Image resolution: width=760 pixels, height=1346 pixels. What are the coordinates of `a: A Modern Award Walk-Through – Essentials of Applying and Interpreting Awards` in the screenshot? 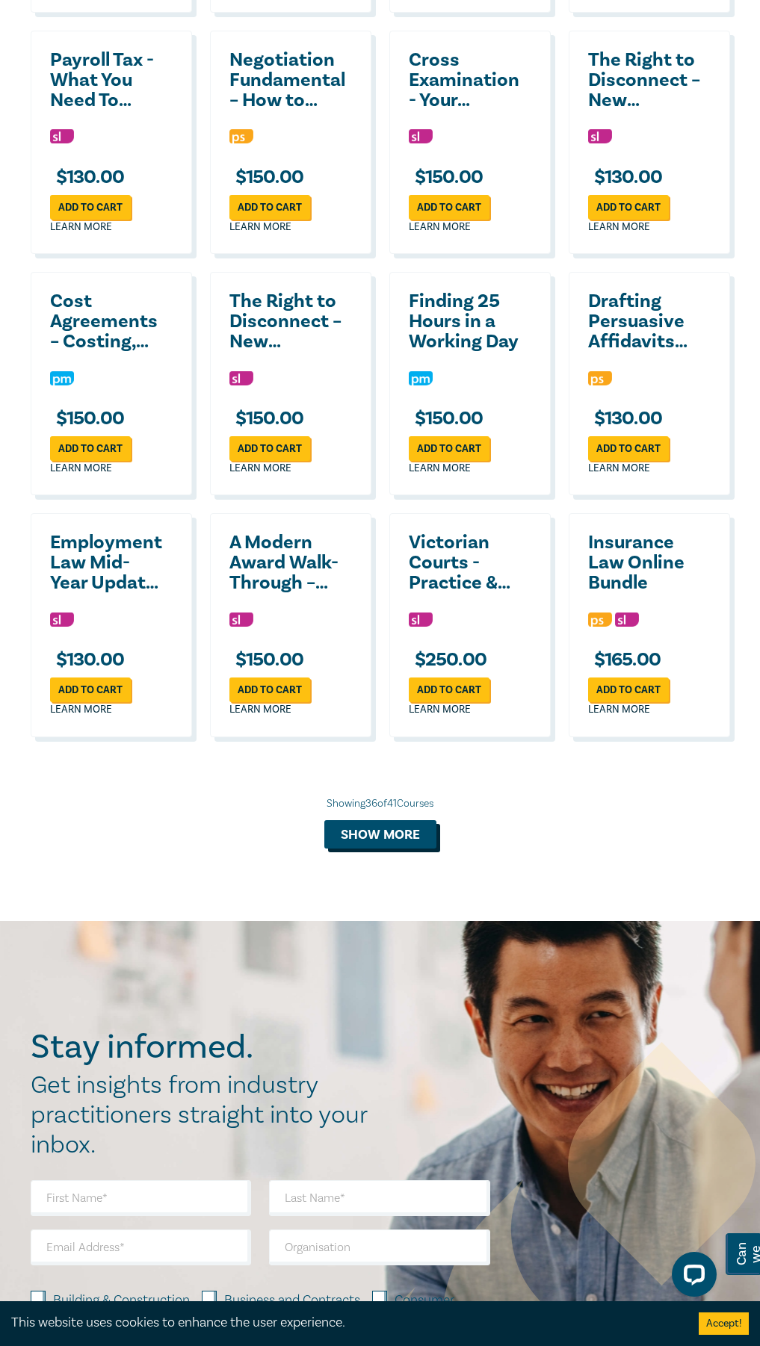 It's located at (287, 562).